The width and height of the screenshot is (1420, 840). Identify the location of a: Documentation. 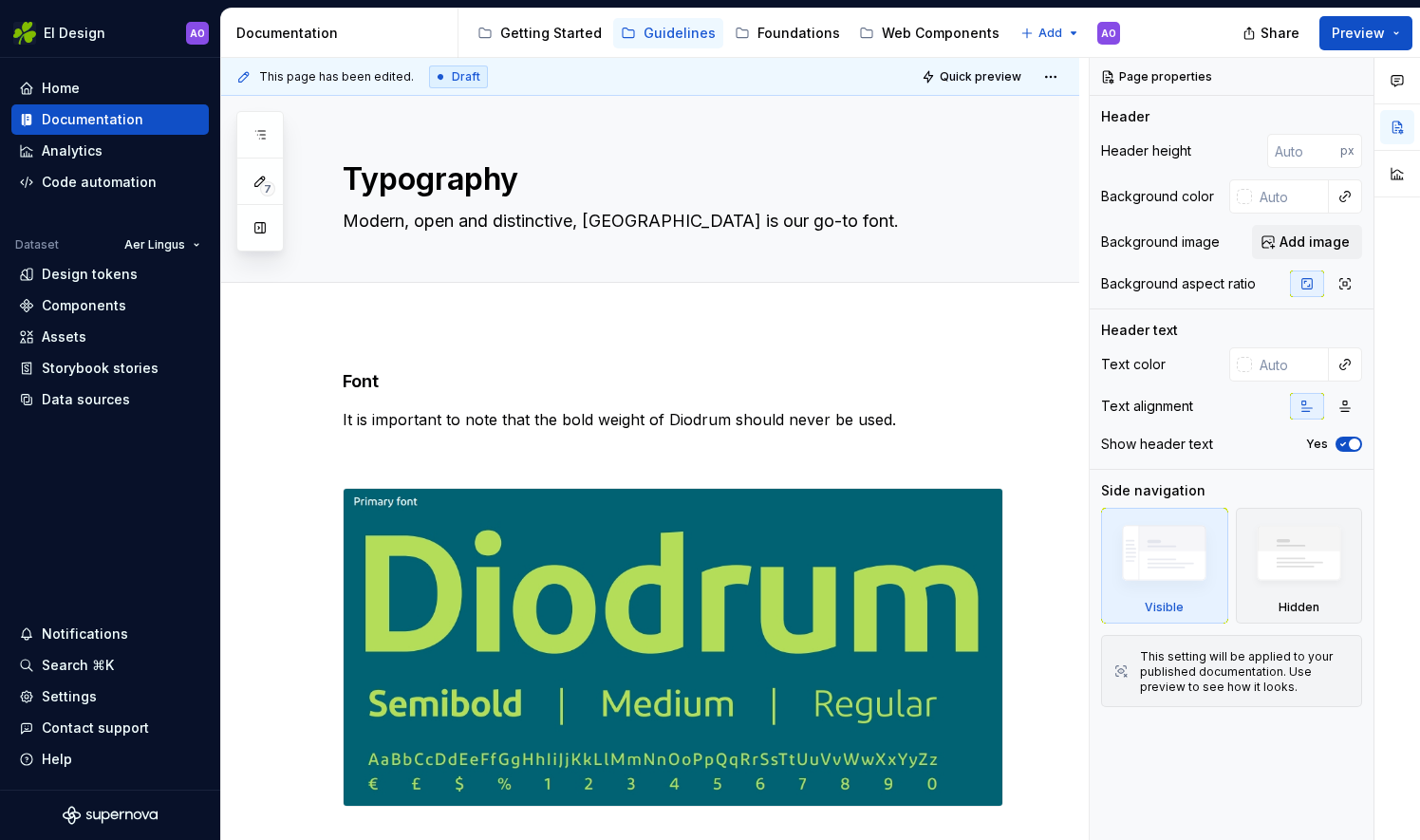
(110, 119).